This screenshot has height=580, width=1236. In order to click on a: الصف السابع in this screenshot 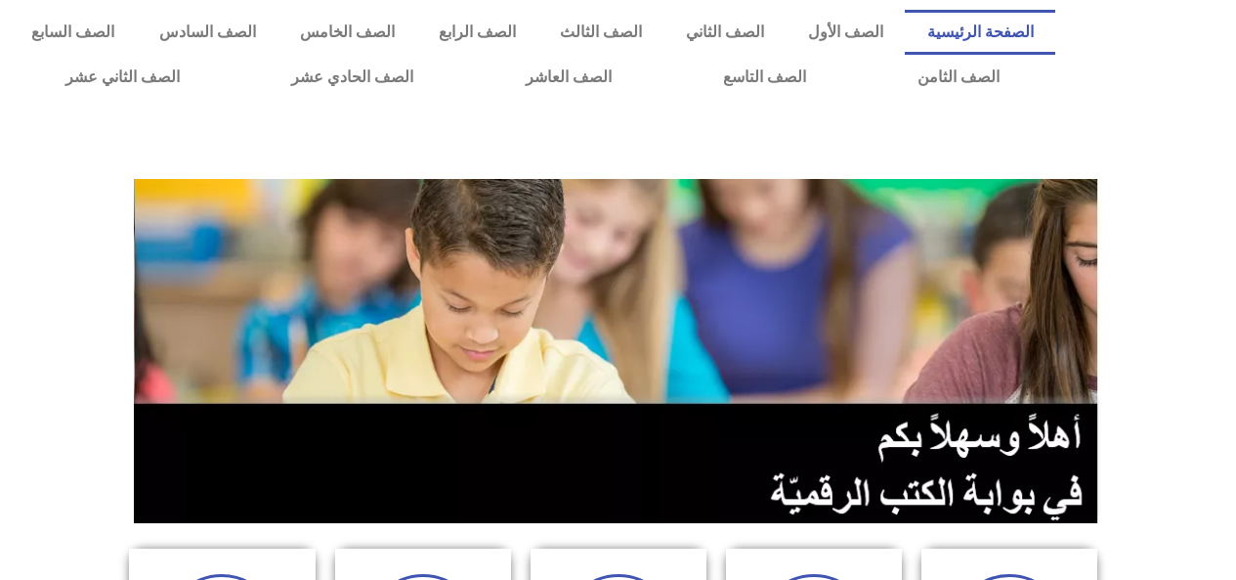, I will do `click(73, 32)`.